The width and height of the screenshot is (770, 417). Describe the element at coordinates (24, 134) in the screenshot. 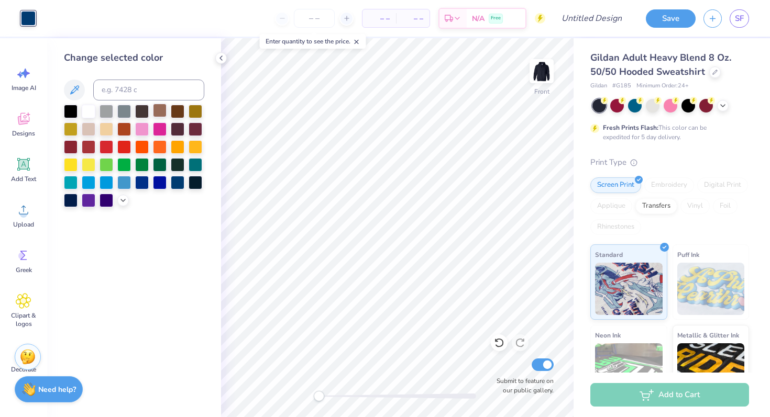

I see `span: Designs` at that location.